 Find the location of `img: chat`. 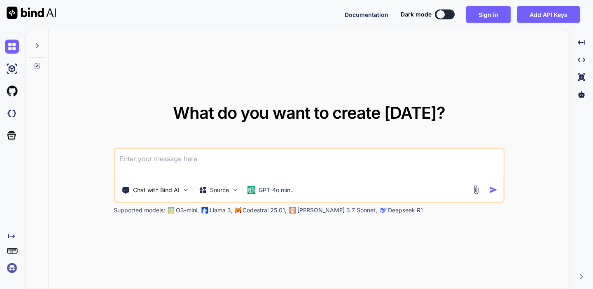

img: chat is located at coordinates (12, 47).